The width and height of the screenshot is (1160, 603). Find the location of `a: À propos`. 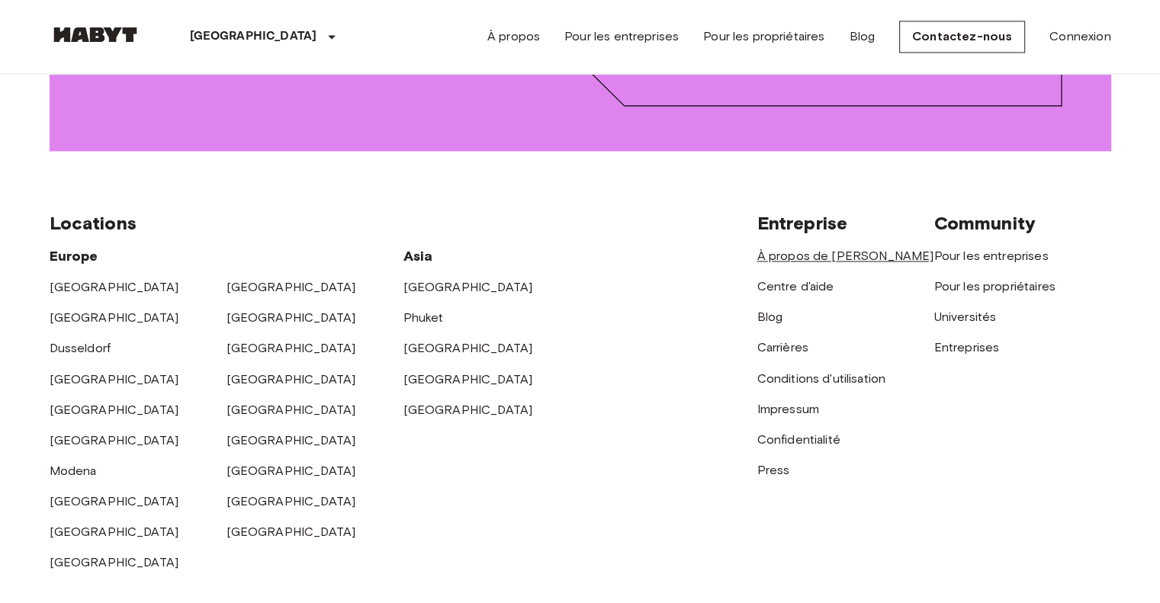

a: À propos is located at coordinates (513, 37).